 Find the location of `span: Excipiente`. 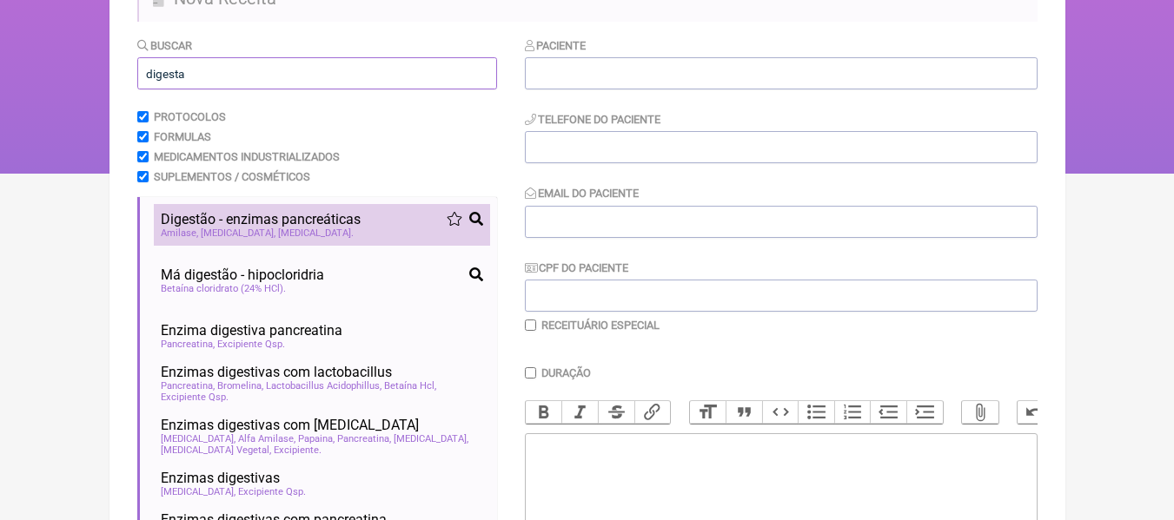

span: Excipiente is located at coordinates (297, 450).